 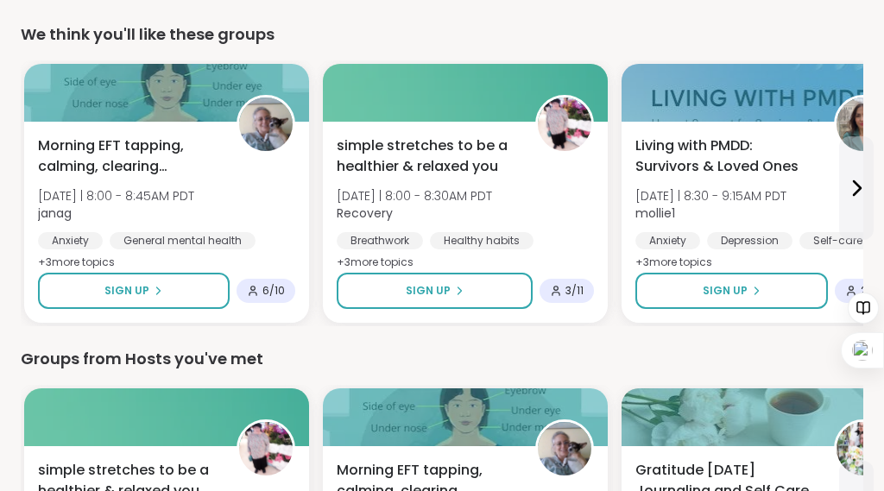 I want to click on b: mollie1, so click(x=656, y=213).